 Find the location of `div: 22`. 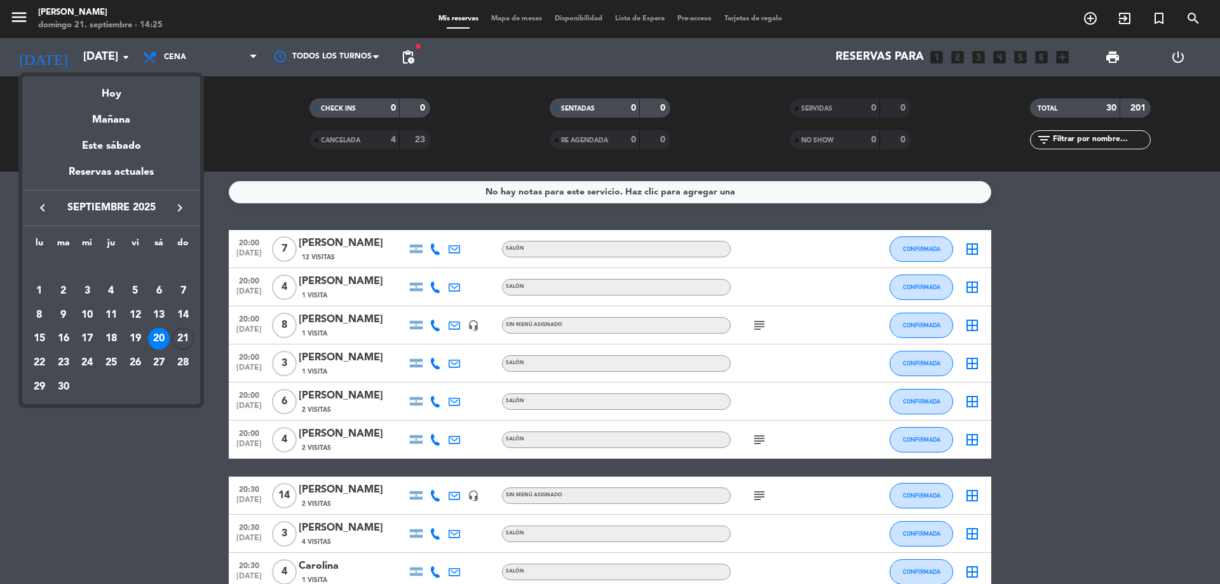

div: 22 is located at coordinates (39, 363).